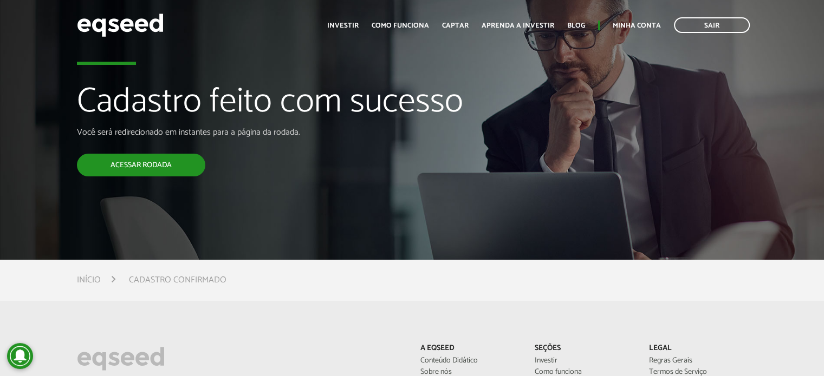 The width and height of the screenshot is (824, 376). What do you see at coordinates (518, 25) in the screenshot?
I see `a: Aprenda a investir` at bounding box center [518, 25].